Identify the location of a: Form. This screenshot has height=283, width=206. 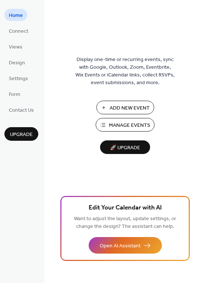
(14, 94).